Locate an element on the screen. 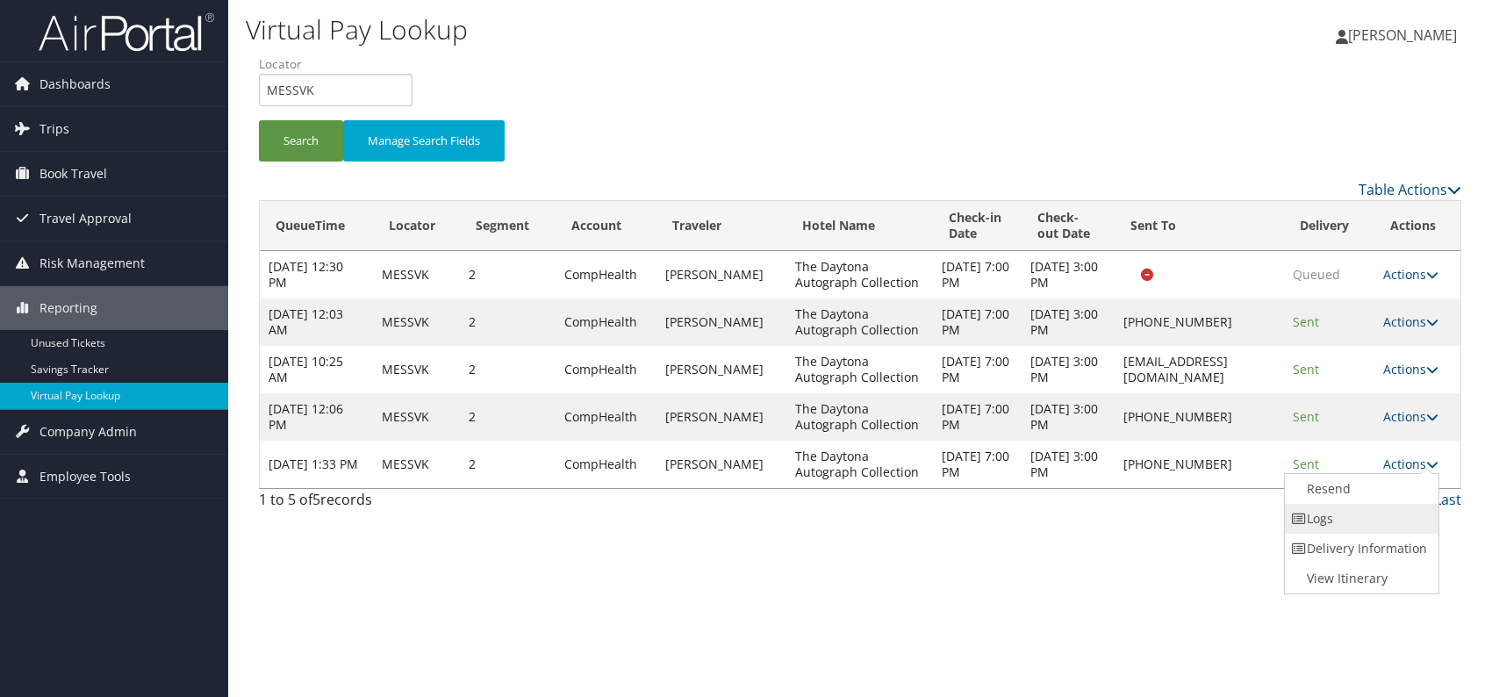 Image resolution: width=1492 pixels, height=697 pixels. th: Hotel Name: activate to sort column ascending is located at coordinates (860, 226).